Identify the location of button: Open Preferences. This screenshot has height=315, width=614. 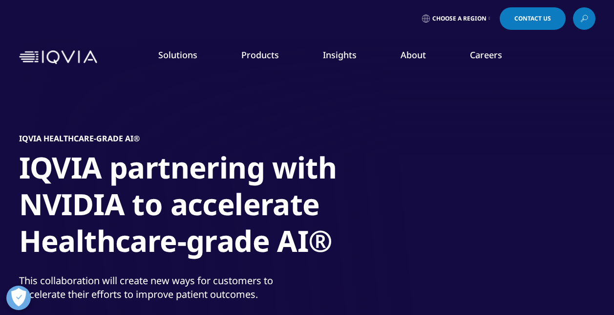
(19, 298).